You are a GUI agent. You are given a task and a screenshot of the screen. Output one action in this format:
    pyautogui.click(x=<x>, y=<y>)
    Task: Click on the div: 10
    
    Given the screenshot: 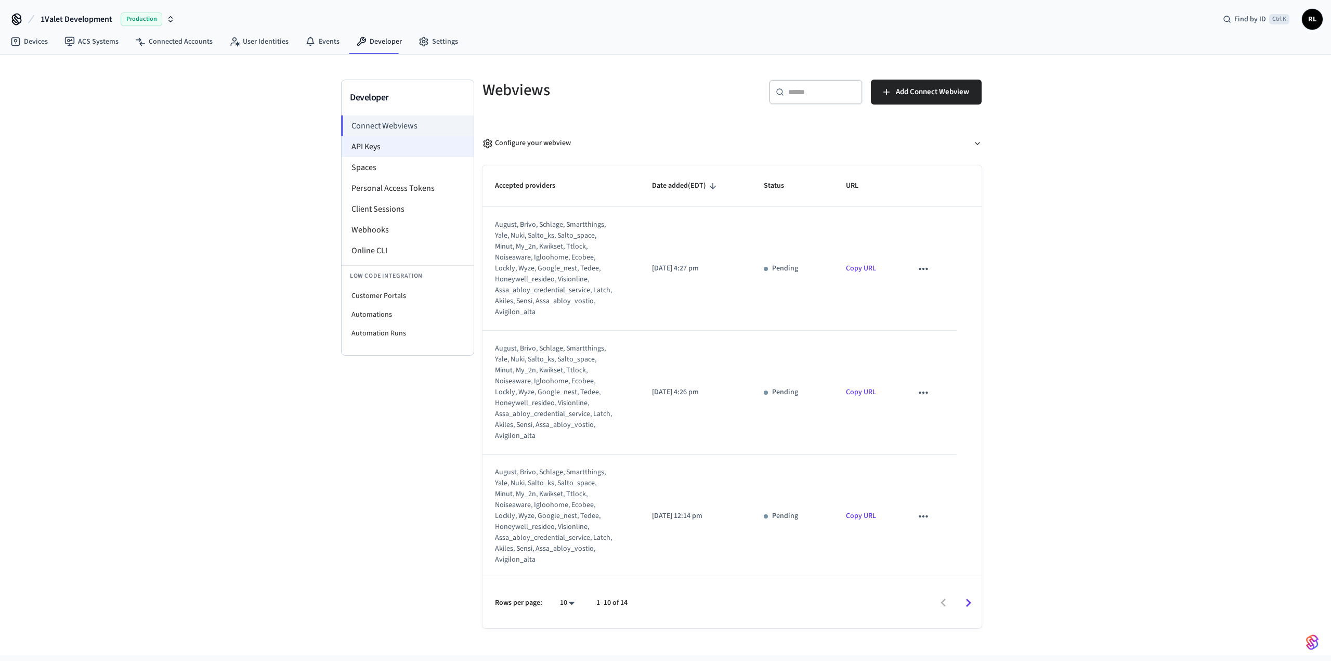 What is the action you would take?
    pyautogui.click(x=567, y=603)
    